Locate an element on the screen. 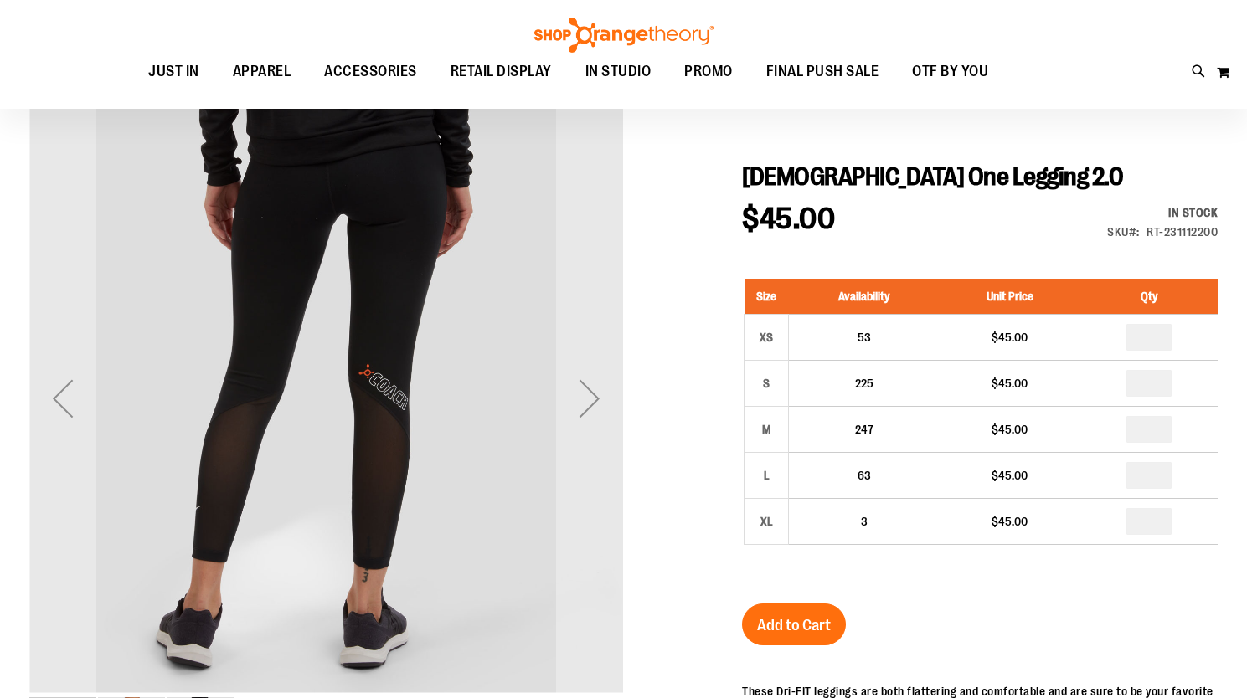 This screenshot has width=1247, height=698. div: Previous is located at coordinates (63, 399).